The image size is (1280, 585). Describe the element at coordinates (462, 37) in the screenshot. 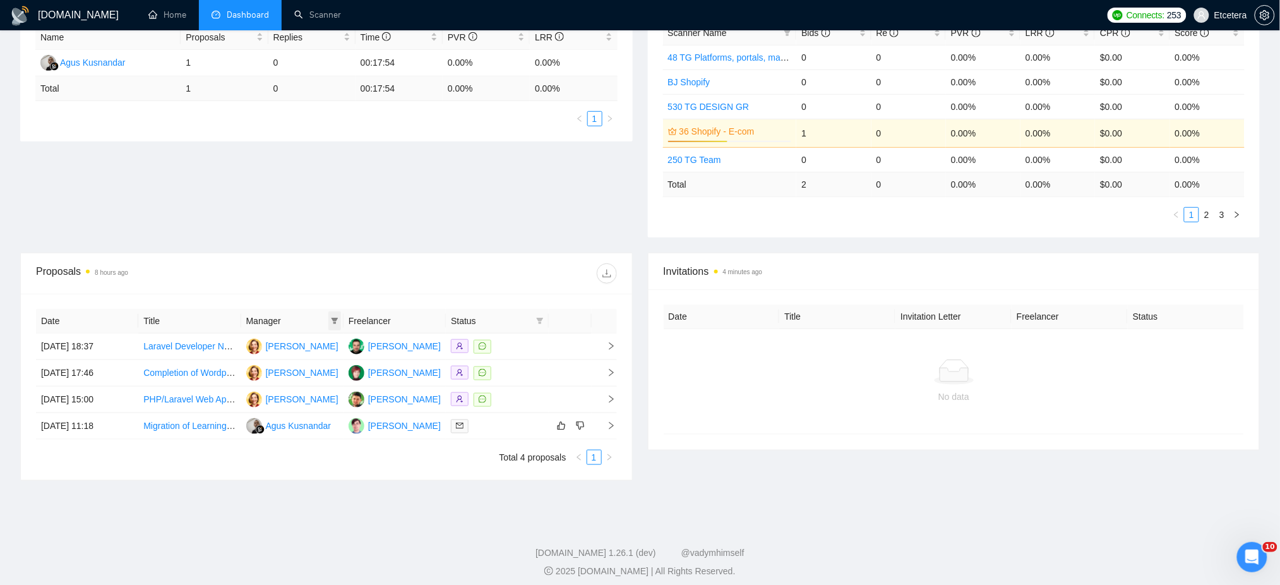

I see `span: PVR` at that location.